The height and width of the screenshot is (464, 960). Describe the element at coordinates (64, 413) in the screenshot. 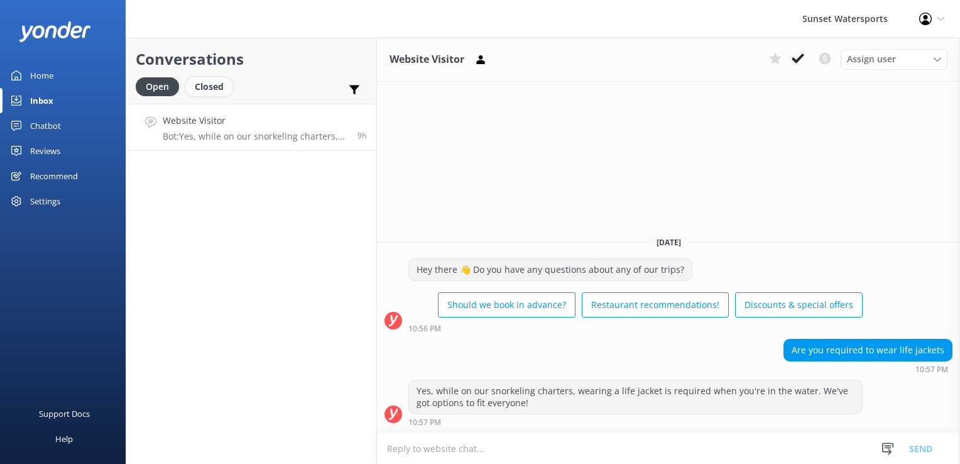

I see `div: Support Docs` at that location.